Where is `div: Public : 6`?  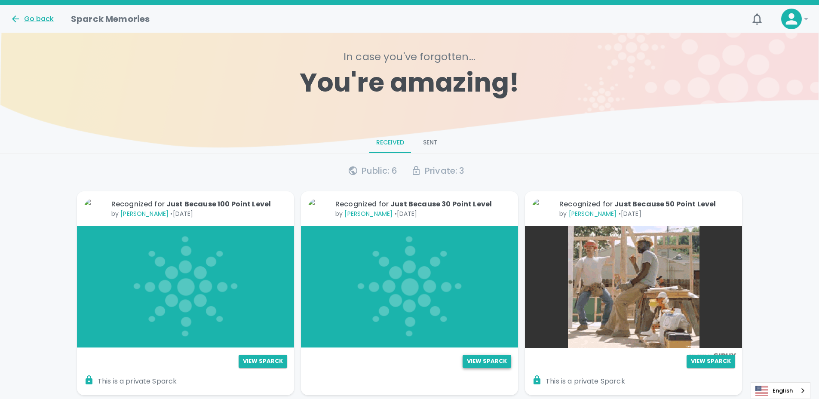
div: Public : 6 is located at coordinates (372, 171).